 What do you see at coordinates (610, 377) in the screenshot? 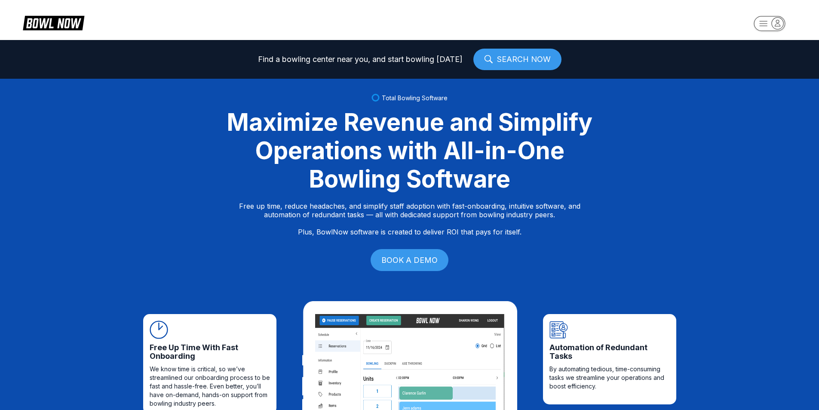
I see `span: By automating tedious, time-consuming tasks we streamline your operations and boost efficiency.` at bounding box center [610, 377].